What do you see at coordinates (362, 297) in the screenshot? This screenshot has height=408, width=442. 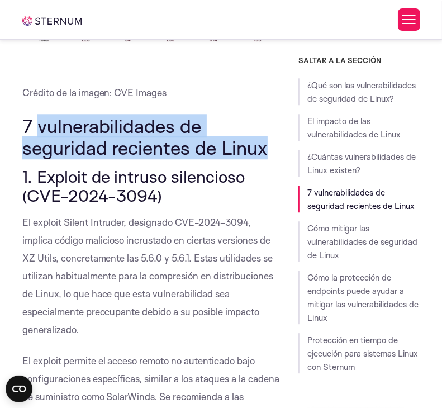 I see `a: Cómo la protección de endpoints puede ayudar a mitigar las vulnerabilidades de Linux` at bounding box center [362, 297].